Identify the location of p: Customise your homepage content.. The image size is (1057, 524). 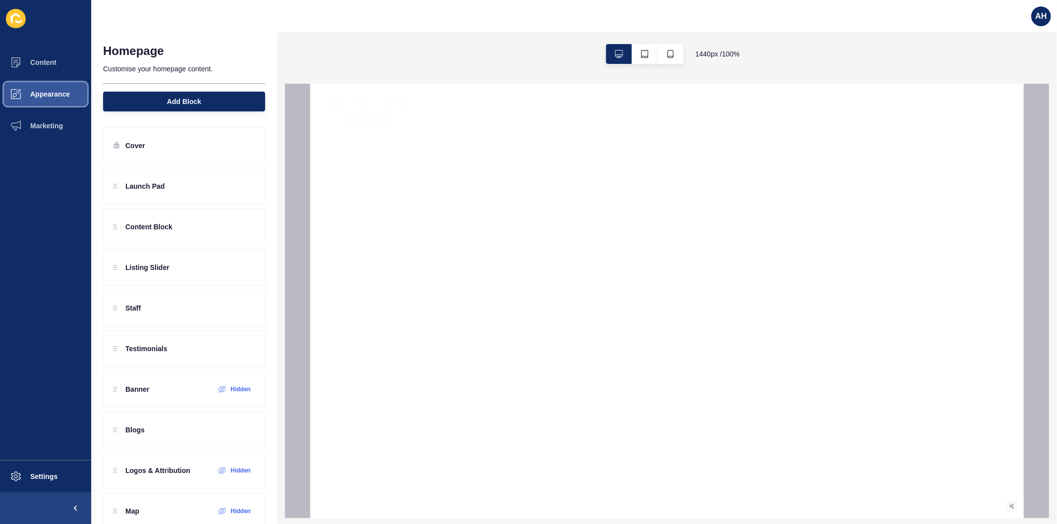
(184, 69).